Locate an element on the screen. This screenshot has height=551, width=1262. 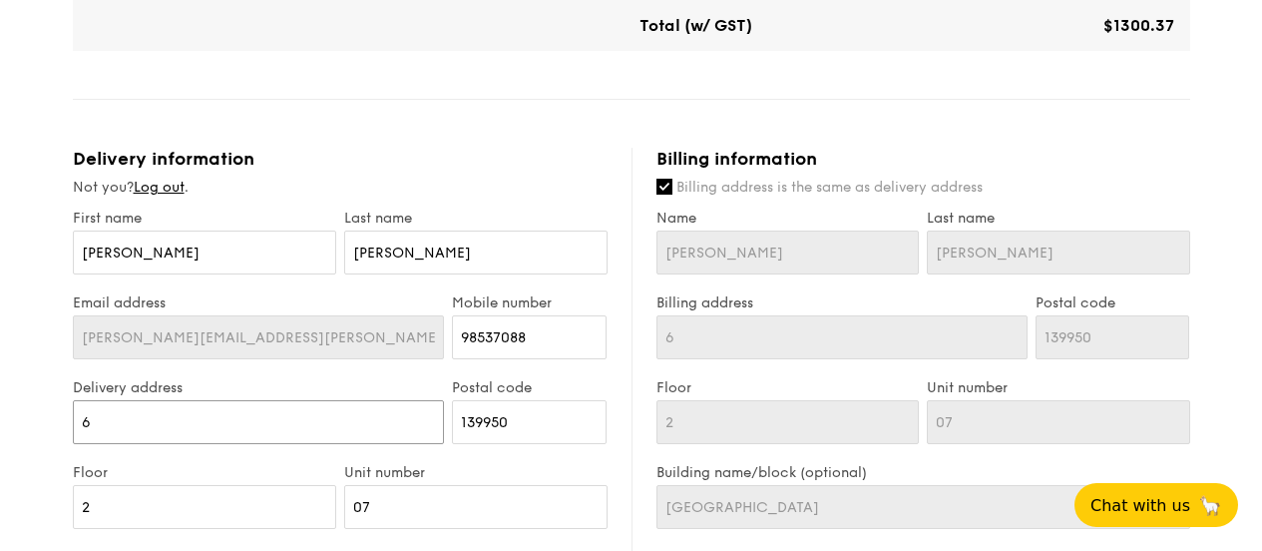
label: Mobile number is located at coordinates (529, 302).